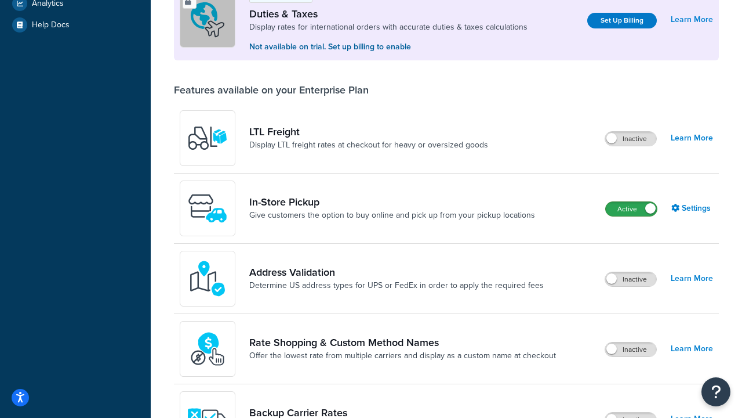  Describe the element at coordinates (392, 215) in the screenshot. I see `a: Give customers the option to buy online and pick up from your pickup locations` at that location.